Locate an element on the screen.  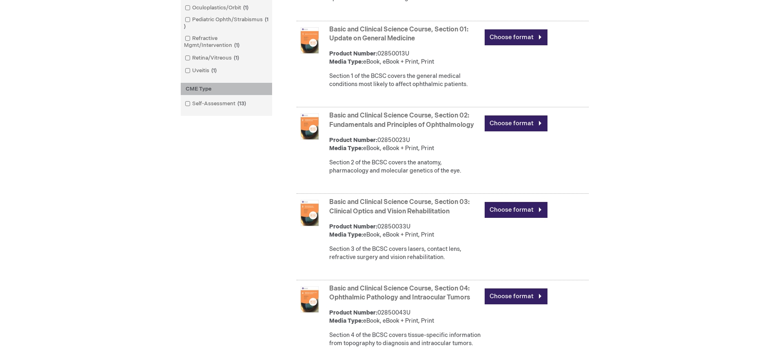
span: 13 is located at coordinates (242, 104).